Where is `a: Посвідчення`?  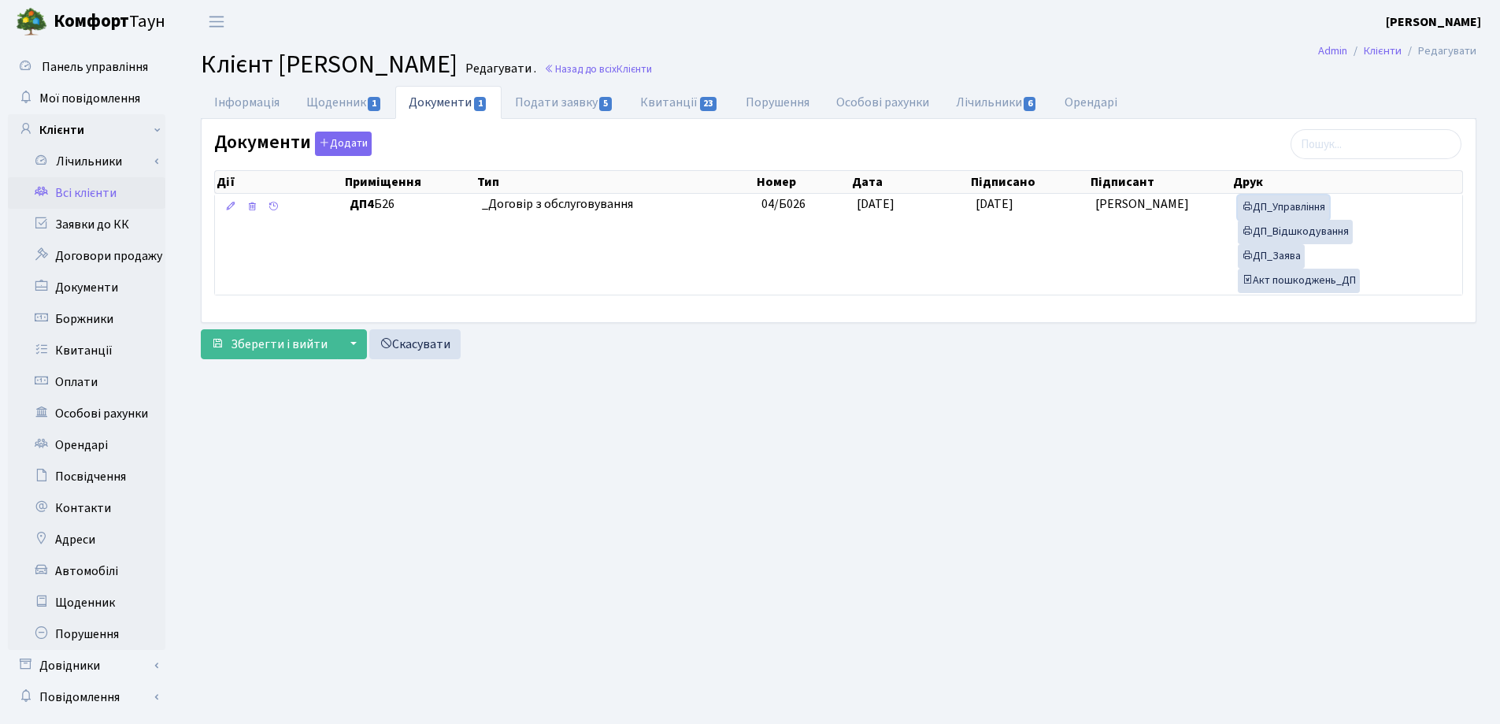 a: Посвідчення is located at coordinates (87, 476).